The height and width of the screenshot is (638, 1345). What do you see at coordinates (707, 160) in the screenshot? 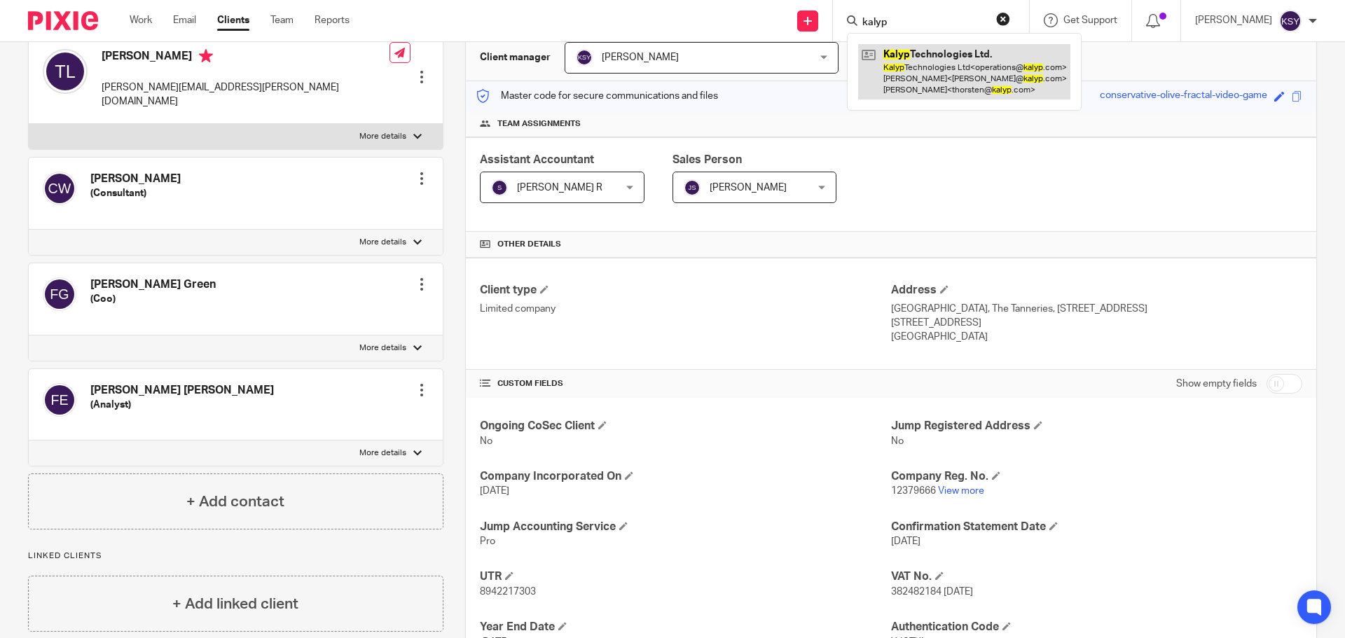
I see `span: Sales Person` at bounding box center [707, 160].